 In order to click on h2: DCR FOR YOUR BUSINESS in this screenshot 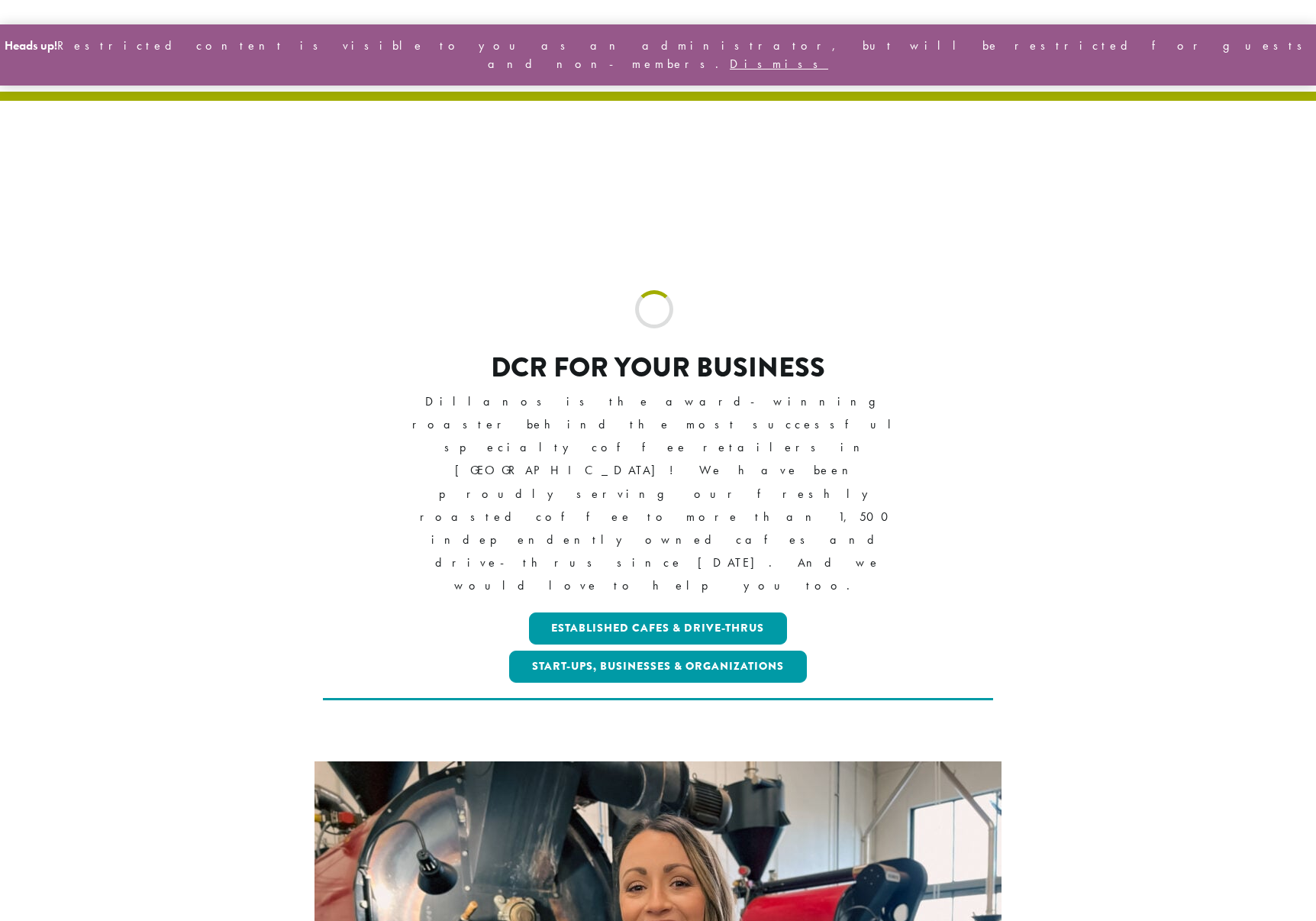, I will do `click(658, 367)`.